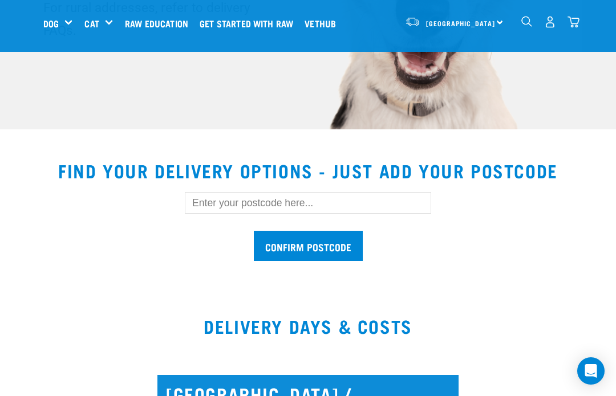  What do you see at coordinates (526, 21) in the screenshot?
I see `img: home-icon-1@2x.png` at bounding box center [526, 21].